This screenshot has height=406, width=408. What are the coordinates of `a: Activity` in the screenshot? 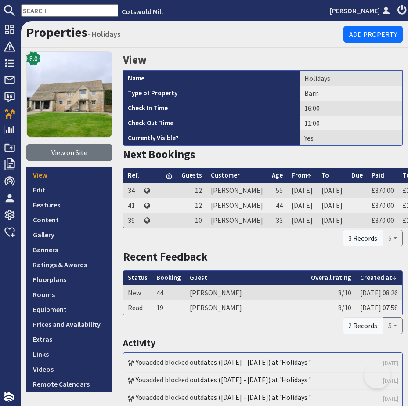 It's located at (139, 343).